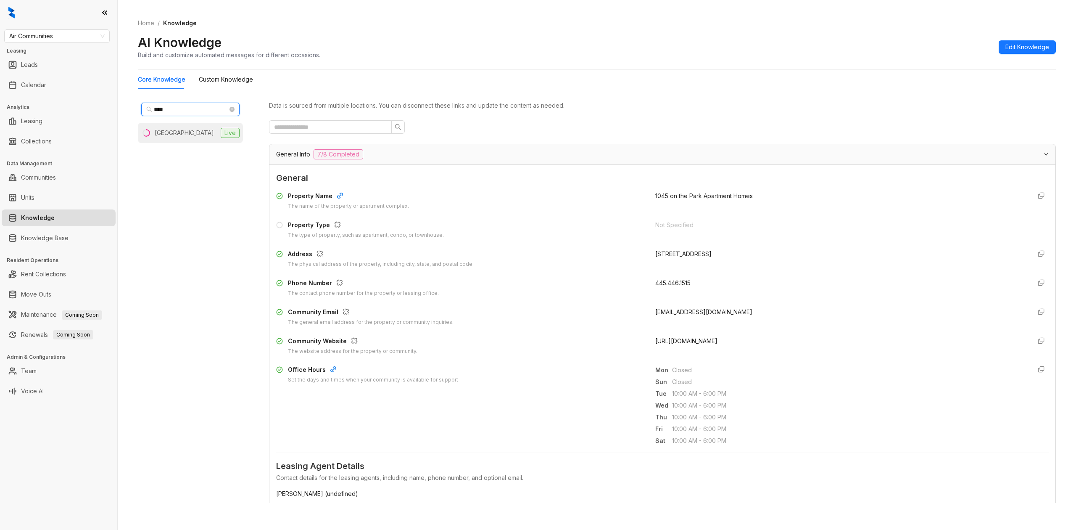  What do you see at coordinates (226, 79) in the screenshot?
I see `div: Custom Knowledge` at bounding box center [226, 79].